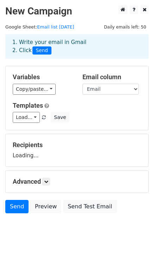 Image resolution: width=154 pixels, height=271 pixels. What do you see at coordinates (42, 51) in the screenshot?
I see `span: Send` at bounding box center [42, 51].